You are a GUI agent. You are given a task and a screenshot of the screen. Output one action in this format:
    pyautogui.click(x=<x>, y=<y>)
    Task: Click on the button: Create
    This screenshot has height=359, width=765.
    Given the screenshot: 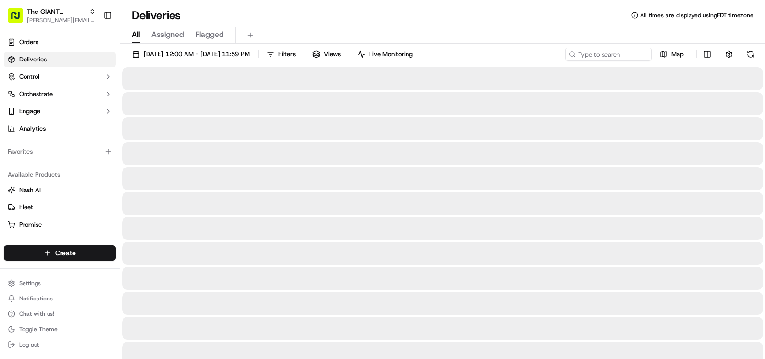 What is the action you would take?
    pyautogui.click(x=60, y=253)
    